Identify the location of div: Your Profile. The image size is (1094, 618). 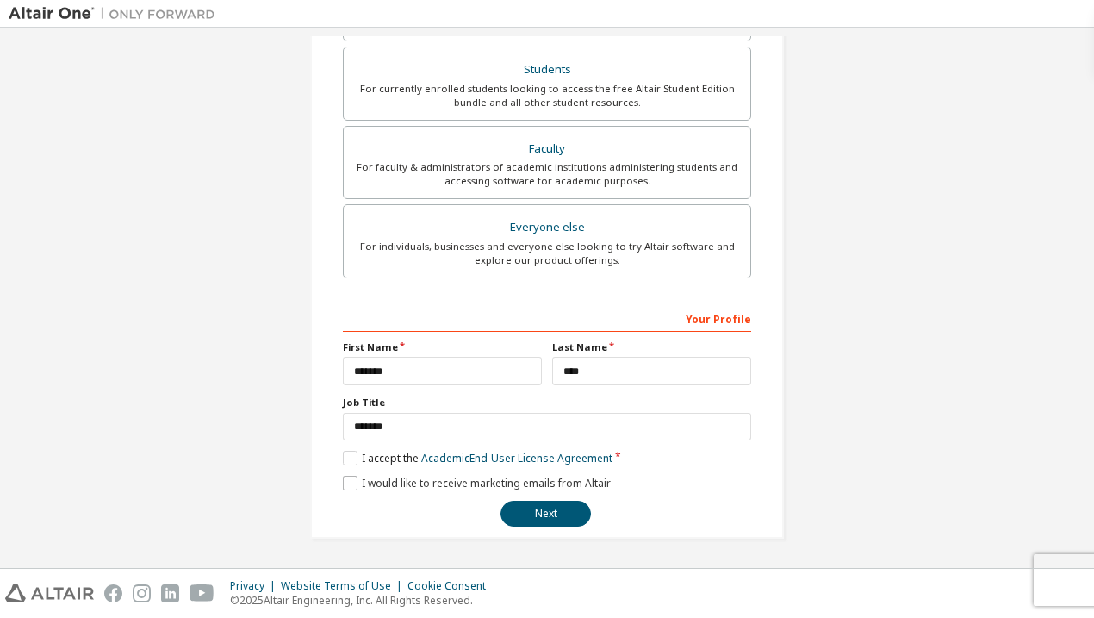
(547, 318).